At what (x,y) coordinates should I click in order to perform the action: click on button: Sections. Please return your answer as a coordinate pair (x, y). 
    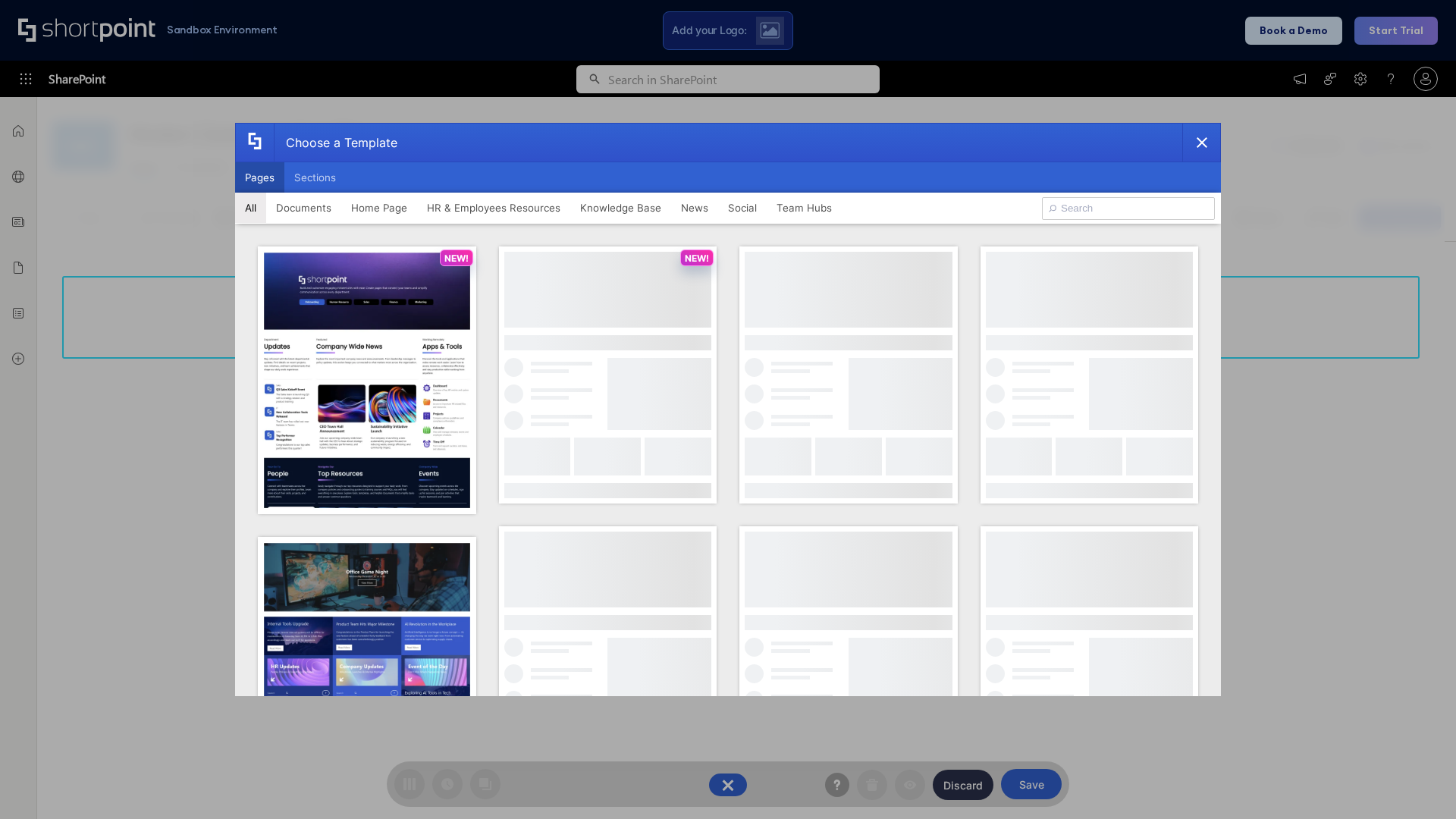
    Looking at the image, I should click on (315, 177).